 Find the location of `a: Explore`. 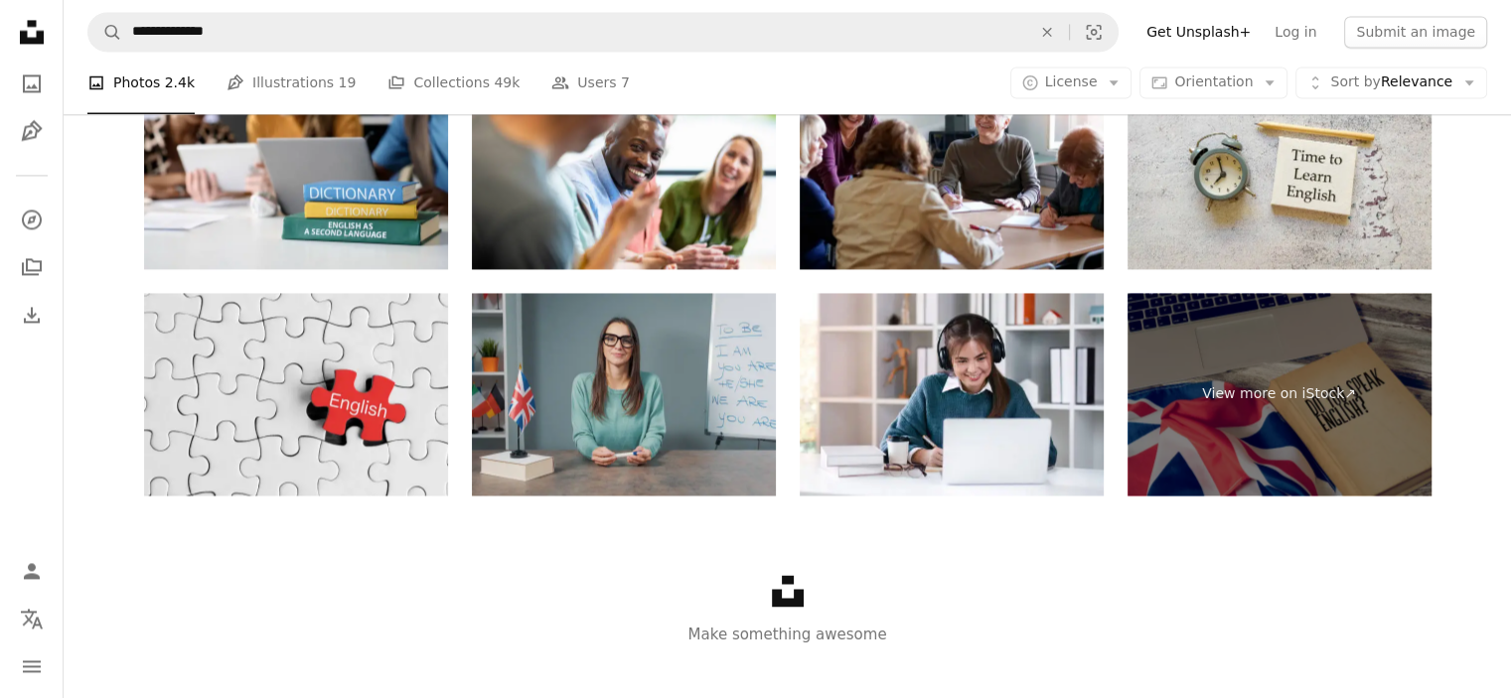

a: Explore is located at coordinates (32, 220).